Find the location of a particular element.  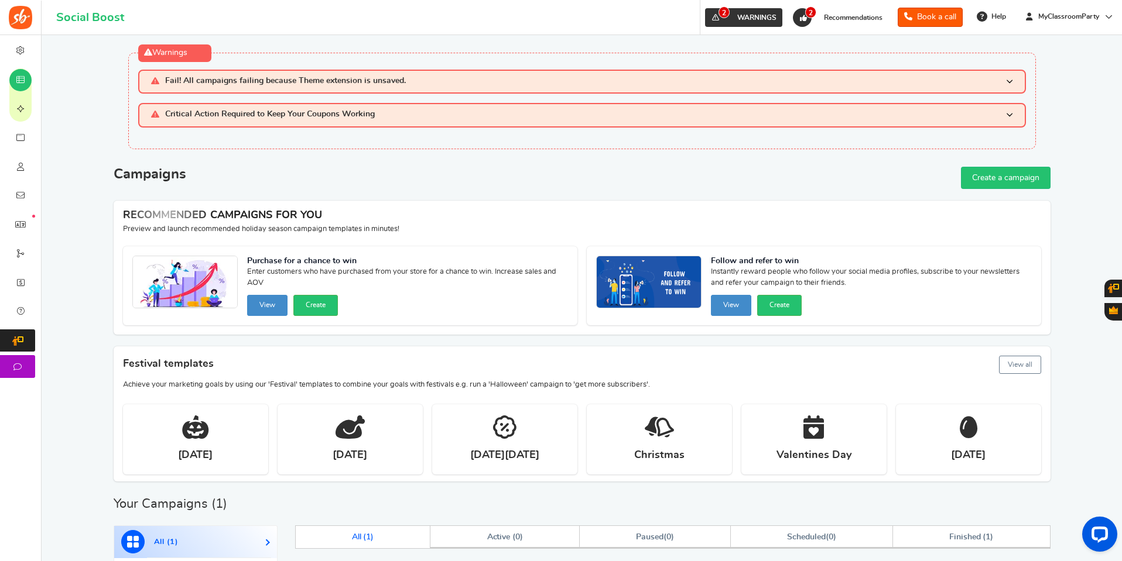

span: Fail! All campaigns failing because Theme extension is unsaved. is located at coordinates (285, 81).